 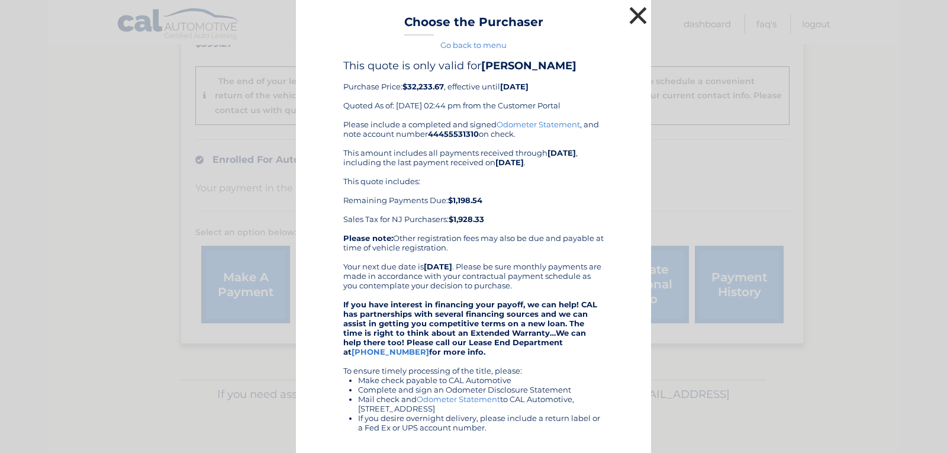 I want to click on b: Please note:, so click(x=368, y=238).